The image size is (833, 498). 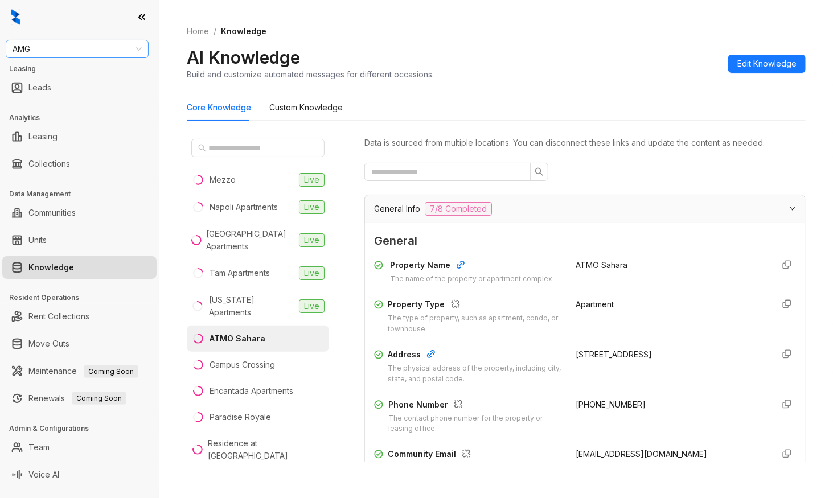 What do you see at coordinates (475, 424) in the screenshot?
I see `div: The contact phone number for the property or leasing office.` at bounding box center [475, 424].